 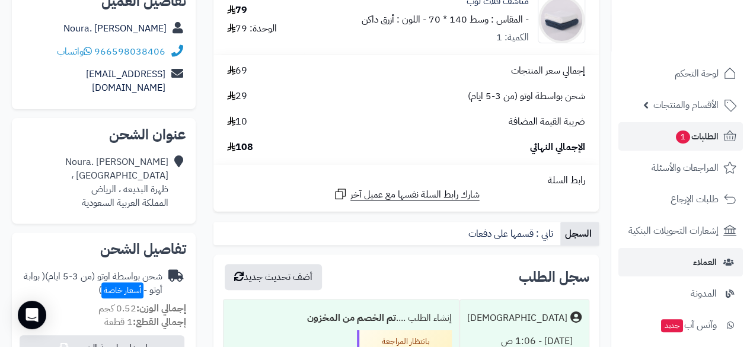 I want to click on span: ( بوابة أوتو - ), so click(x=93, y=283).